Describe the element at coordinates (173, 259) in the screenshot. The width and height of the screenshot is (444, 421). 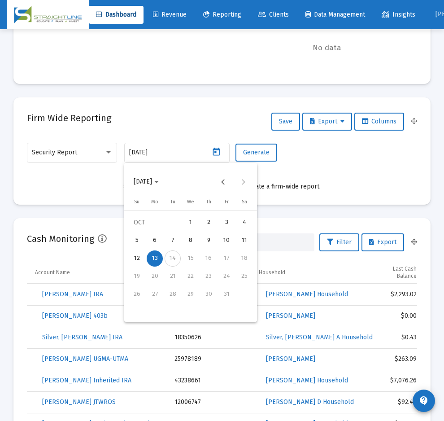
I see `div: 14` at that location.